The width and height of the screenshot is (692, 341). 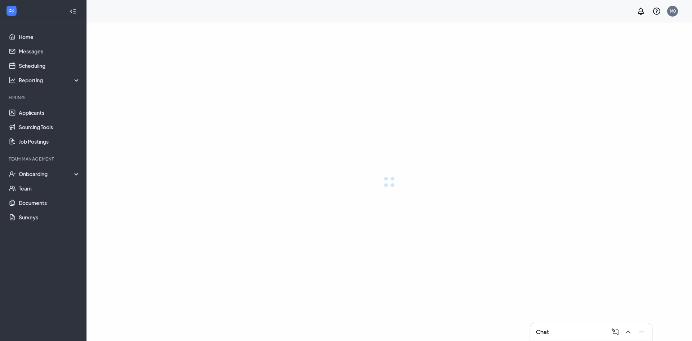 What do you see at coordinates (614, 332) in the screenshot?
I see `button: ComposeMessage` at bounding box center [614, 332].